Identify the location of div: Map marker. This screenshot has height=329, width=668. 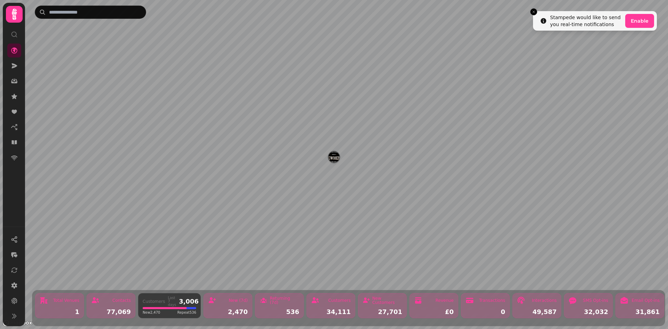
(334, 158).